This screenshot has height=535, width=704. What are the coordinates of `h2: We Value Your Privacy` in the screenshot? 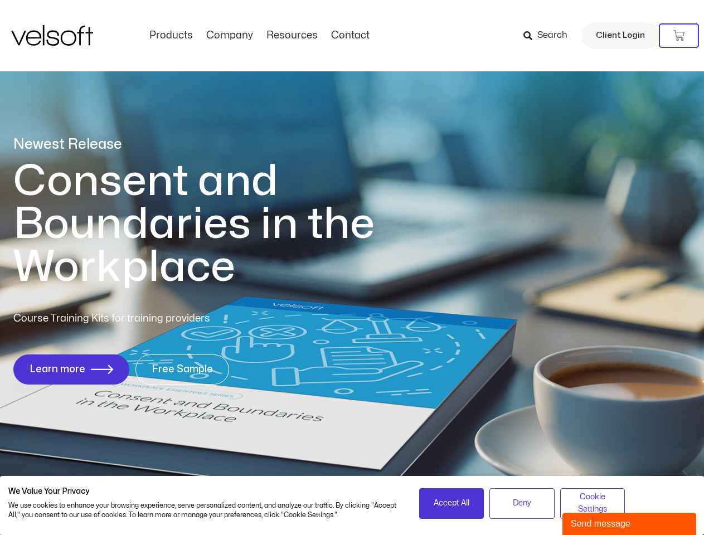 It's located at (205, 491).